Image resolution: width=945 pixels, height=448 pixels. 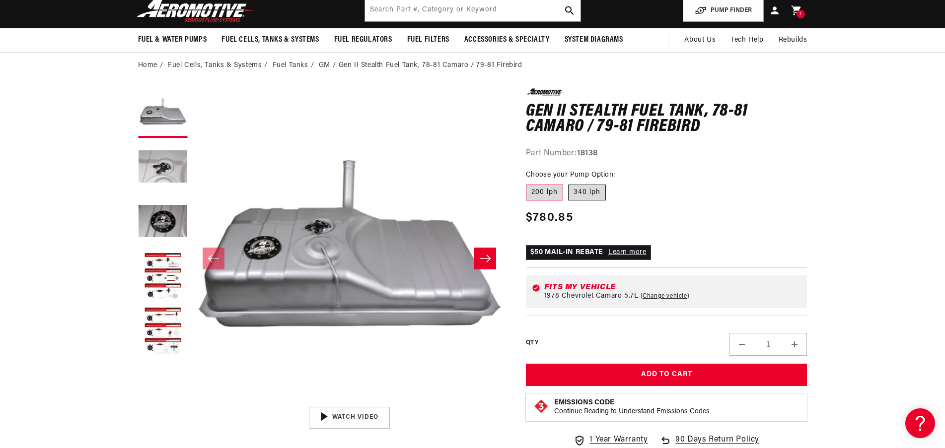 What do you see at coordinates (270, 40) in the screenshot?
I see `summary: Fuel Cells, Tanks & Systems` at bounding box center [270, 40].